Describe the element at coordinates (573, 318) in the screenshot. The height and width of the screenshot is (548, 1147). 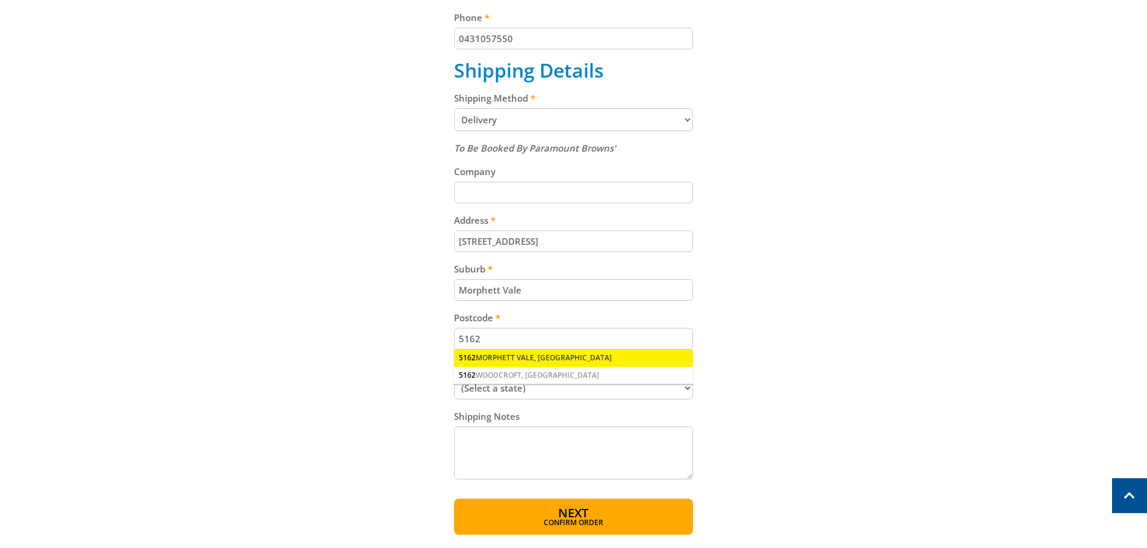
I see `label: Postcode` at that location.